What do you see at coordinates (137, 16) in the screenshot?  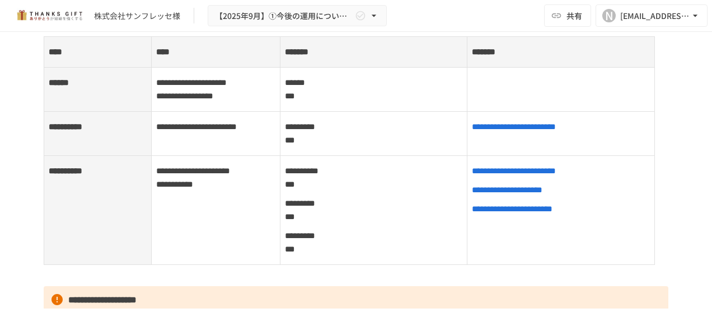 I see `div: 株式会社サンフレッセ様` at bounding box center [137, 16].